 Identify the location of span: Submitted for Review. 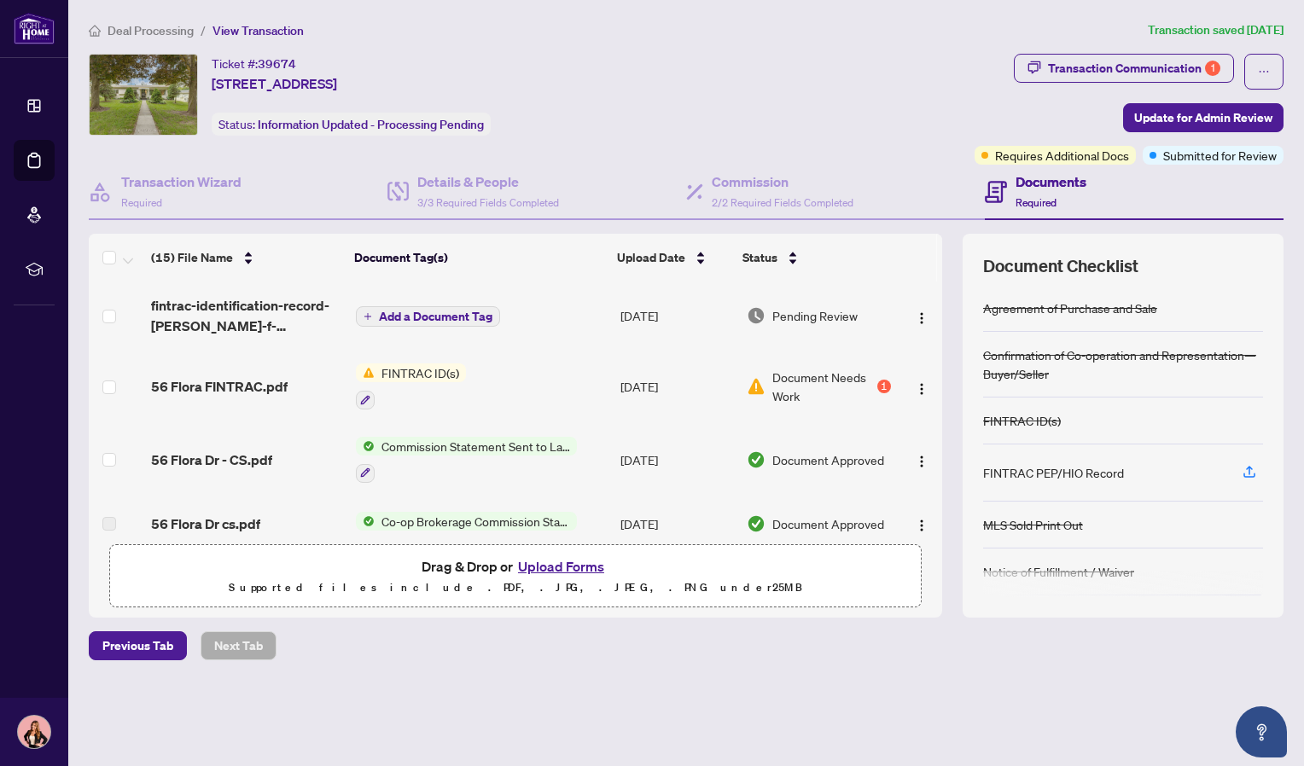
(1220, 155).